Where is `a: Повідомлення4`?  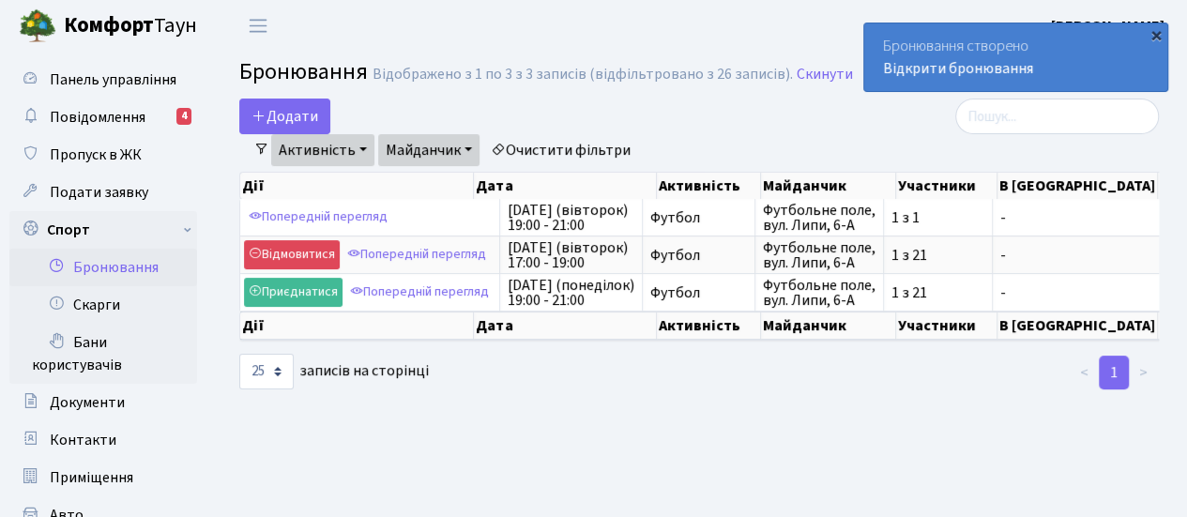
a: Повідомлення4 is located at coordinates (103, 117).